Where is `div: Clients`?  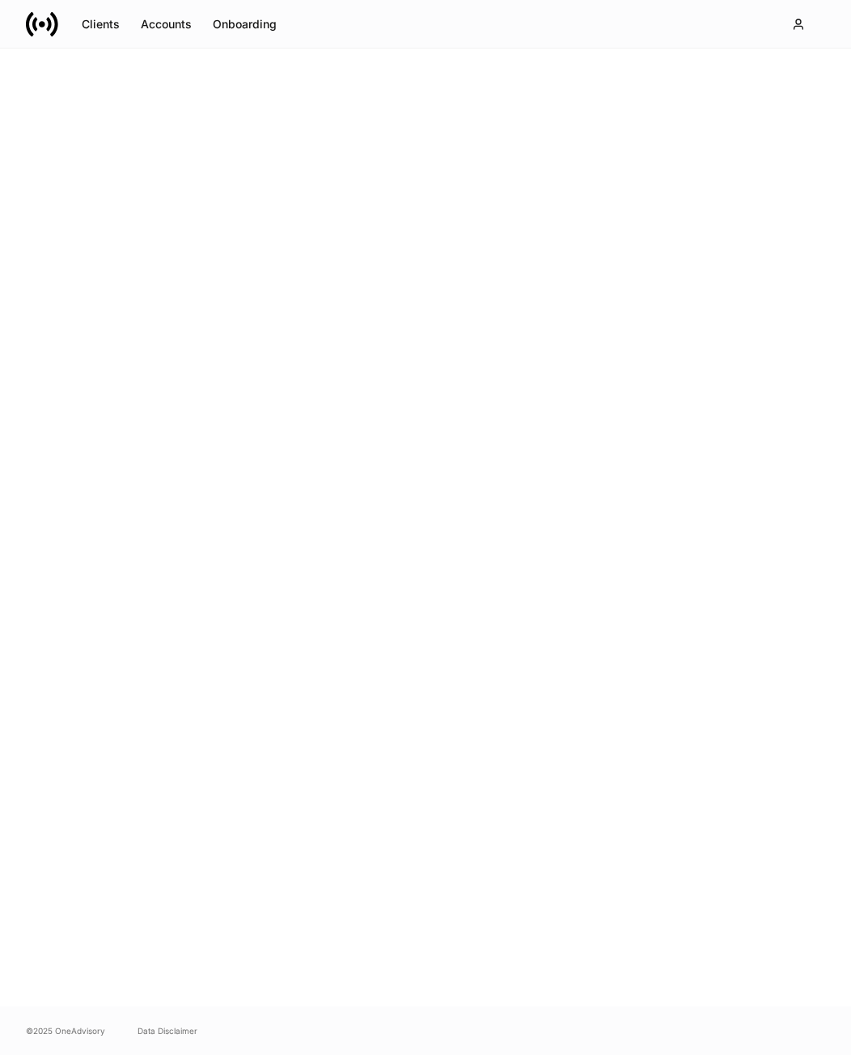
div: Clients is located at coordinates (100, 24).